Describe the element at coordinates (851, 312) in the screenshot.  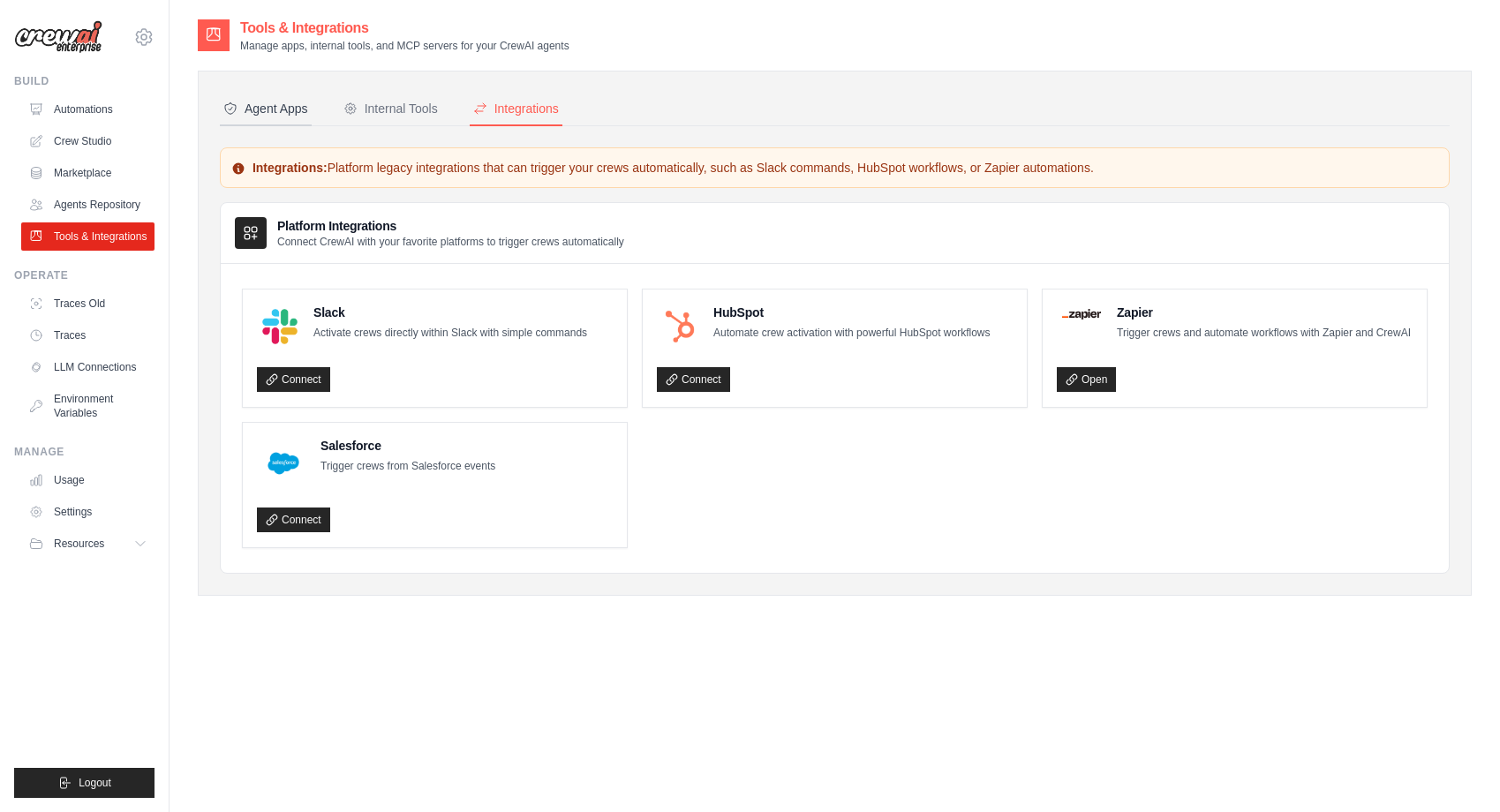
I see `h4: HubSpot` at that location.